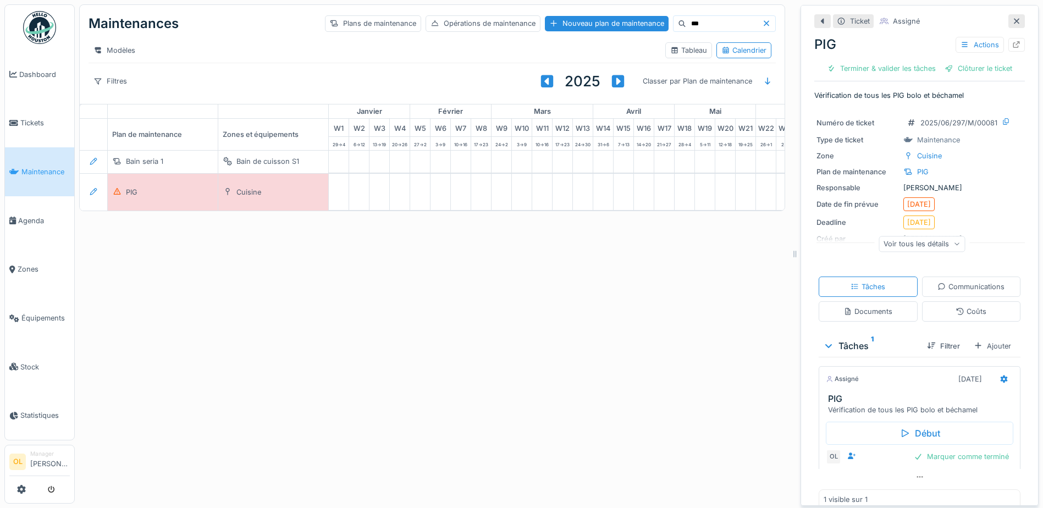 This screenshot has height=508, width=1043. Describe the element at coordinates (684, 127) in the screenshot. I see `div: W 18` at that location.